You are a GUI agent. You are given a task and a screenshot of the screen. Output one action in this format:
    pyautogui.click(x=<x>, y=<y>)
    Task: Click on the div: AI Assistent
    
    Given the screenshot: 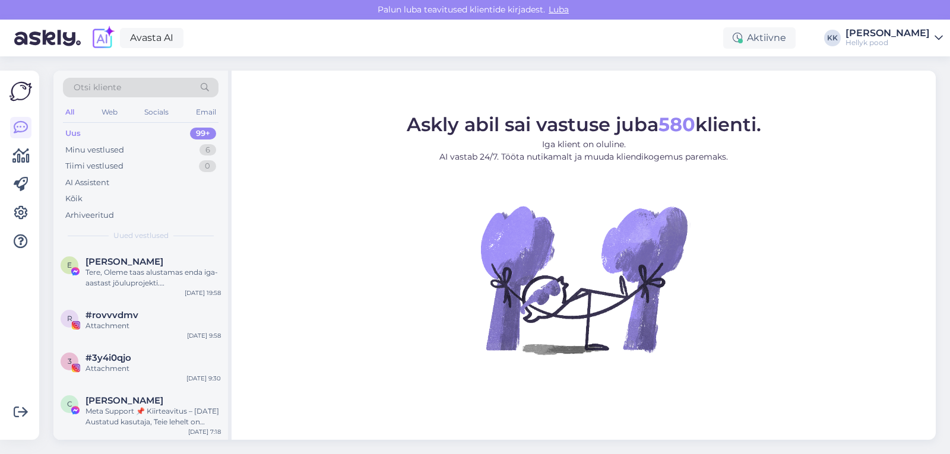 What is the action you would take?
    pyautogui.click(x=87, y=183)
    